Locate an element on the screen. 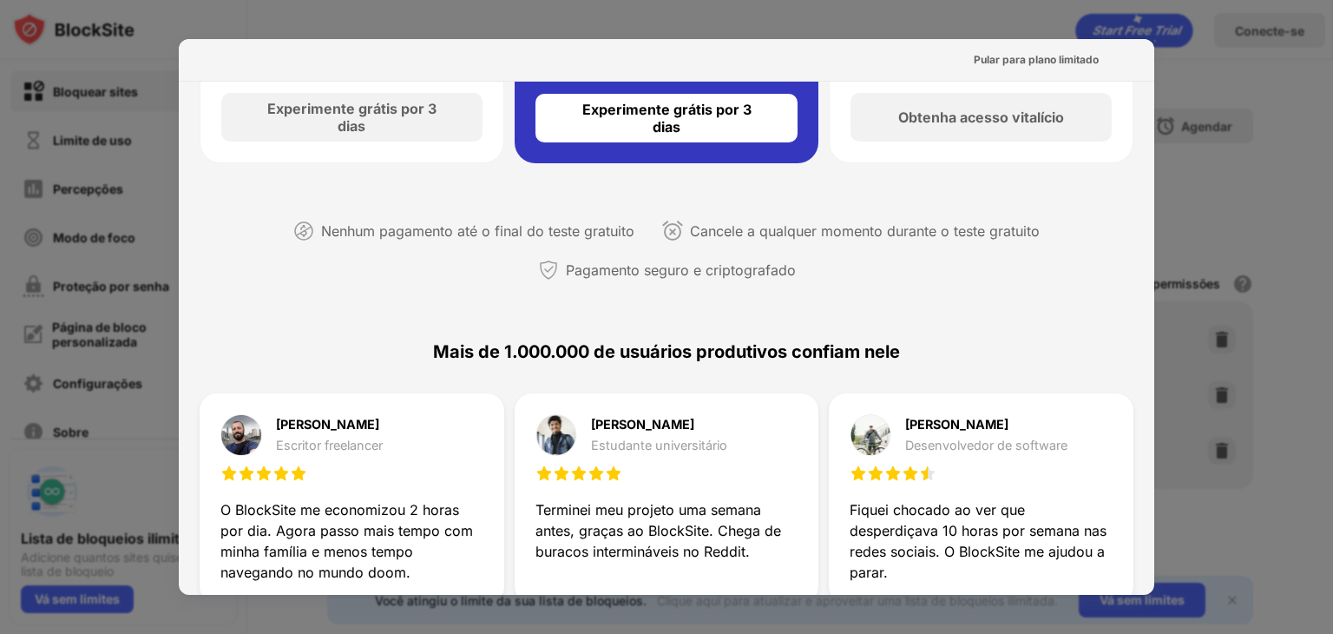 This screenshot has width=1333, height=634. font: Obtenha acesso vitalício is located at coordinates (981, 117).